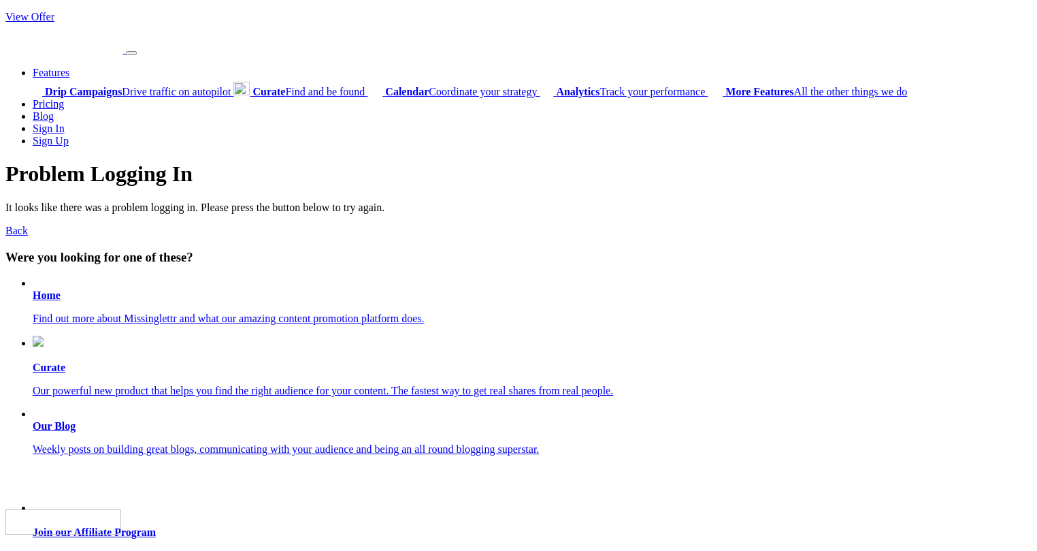 The image size is (1037, 551). I want to click on img: curate.png, so click(38, 341).